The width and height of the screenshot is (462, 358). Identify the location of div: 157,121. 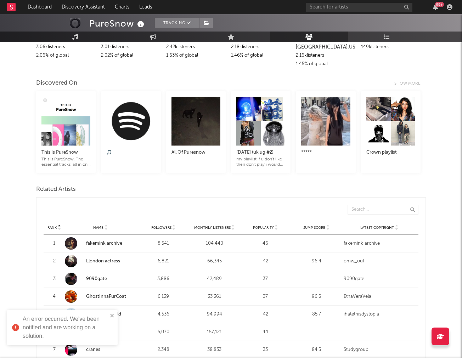
(214, 332).